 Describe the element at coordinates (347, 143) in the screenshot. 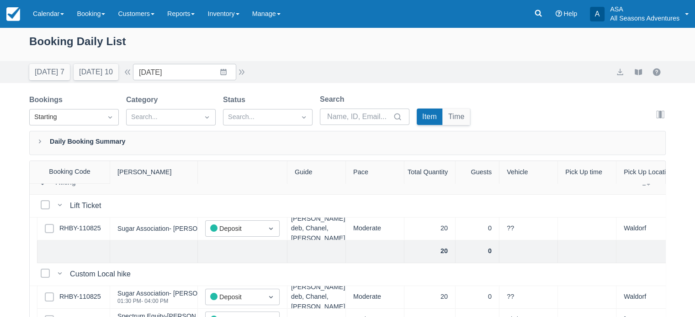

I see `div: Daily Booking Summary` at that location.